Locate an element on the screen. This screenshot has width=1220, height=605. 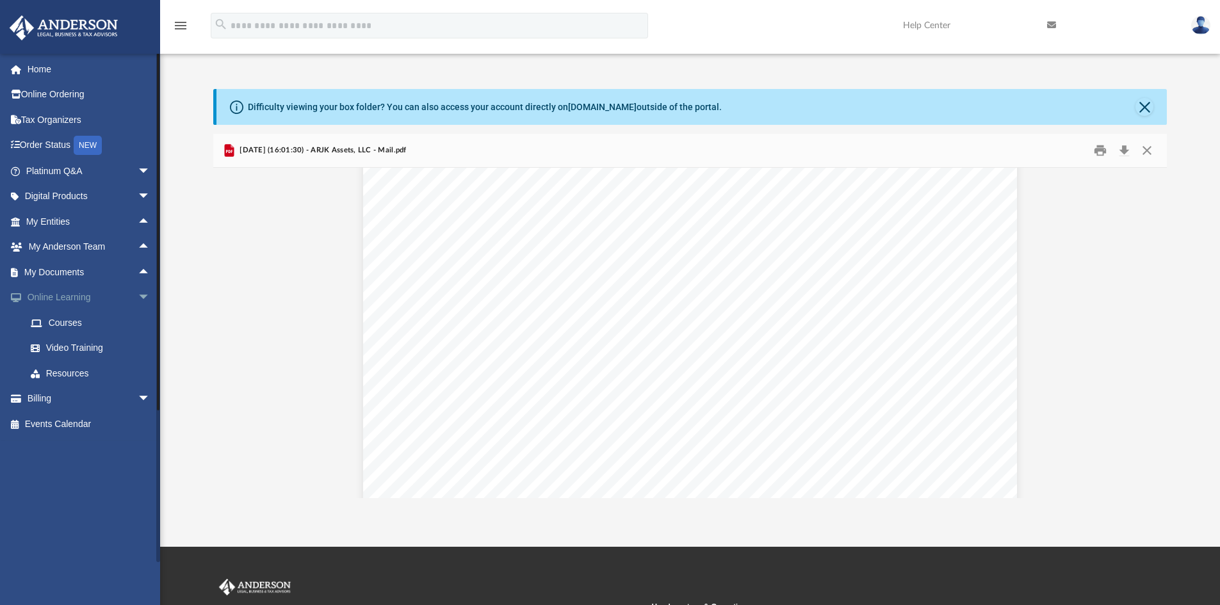
a: Resources is located at coordinates (94, 373).